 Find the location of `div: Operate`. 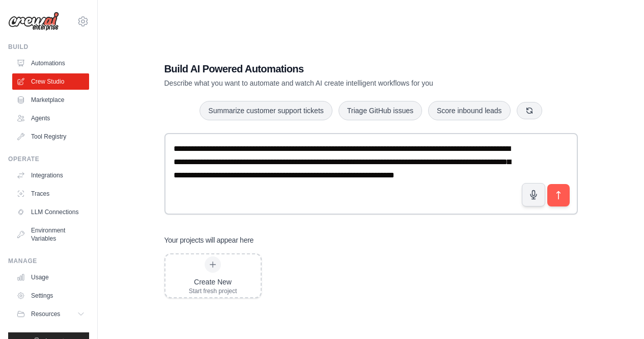

div: Operate is located at coordinates (48, 159).